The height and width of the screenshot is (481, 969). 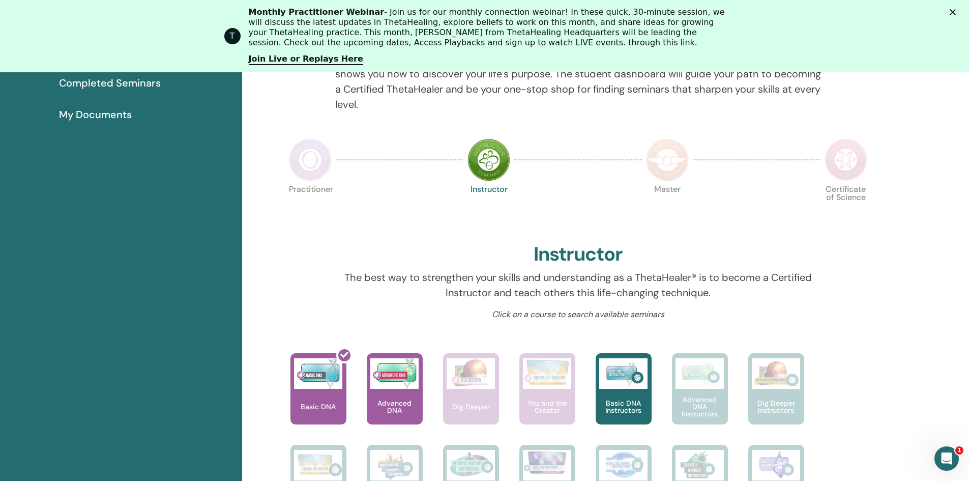 I want to click on a: Dig Deeper Instructors Dig Deeper Instructors, so click(x=776, y=399).